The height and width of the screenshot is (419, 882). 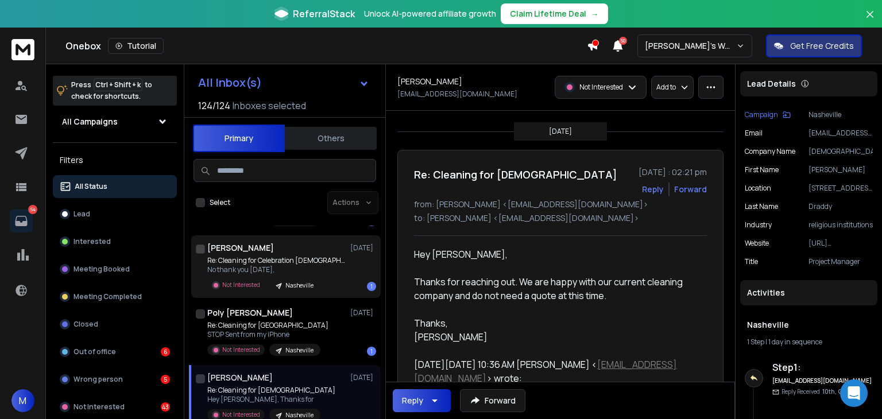 I want to click on p: Last Name, so click(x=762, y=207).